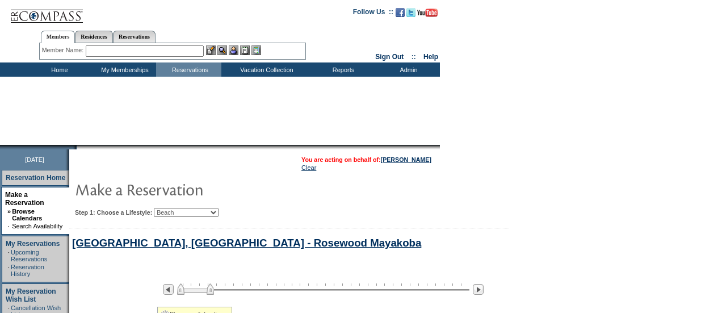 This screenshot has width=718, height=313. Describe the element at coordinates (265, 69) in the screenshot. I see `td: Vacation Collection` at that location.